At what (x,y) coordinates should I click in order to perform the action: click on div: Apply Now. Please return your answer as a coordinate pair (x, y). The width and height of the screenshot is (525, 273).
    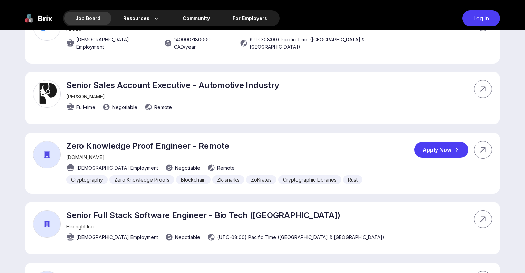
    Looking at the image, I should click on (441, 150).